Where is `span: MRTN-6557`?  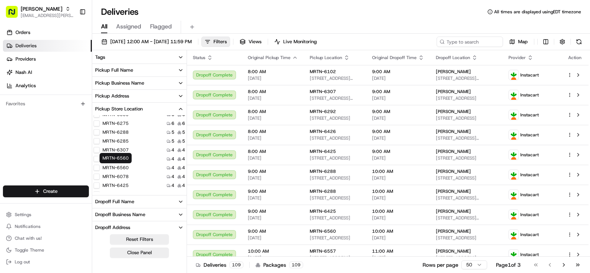 span: MRTN-6557 is located at coordinates (323, 251).